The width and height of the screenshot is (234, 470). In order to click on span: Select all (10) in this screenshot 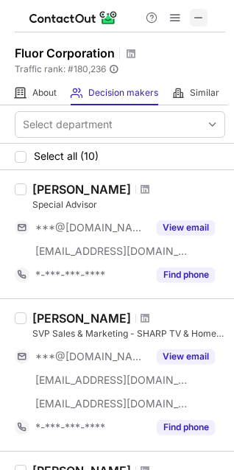, I will do `click(66, 156)`.